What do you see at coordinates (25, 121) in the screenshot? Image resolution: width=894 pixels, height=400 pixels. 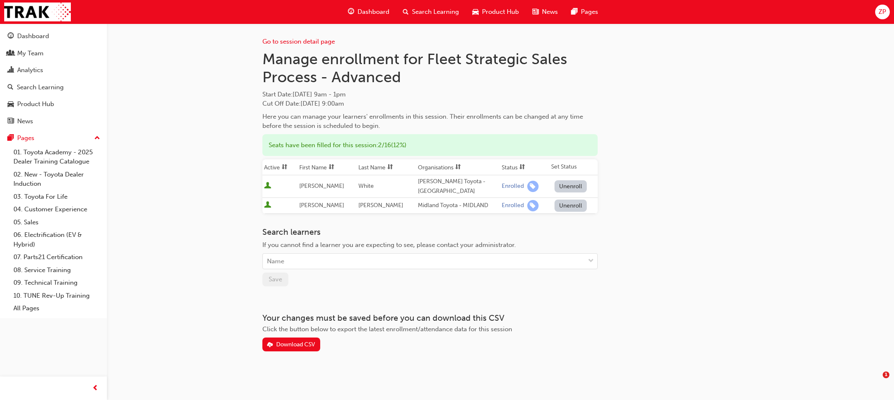 I see `div: News` at bounding box center [25, 121].